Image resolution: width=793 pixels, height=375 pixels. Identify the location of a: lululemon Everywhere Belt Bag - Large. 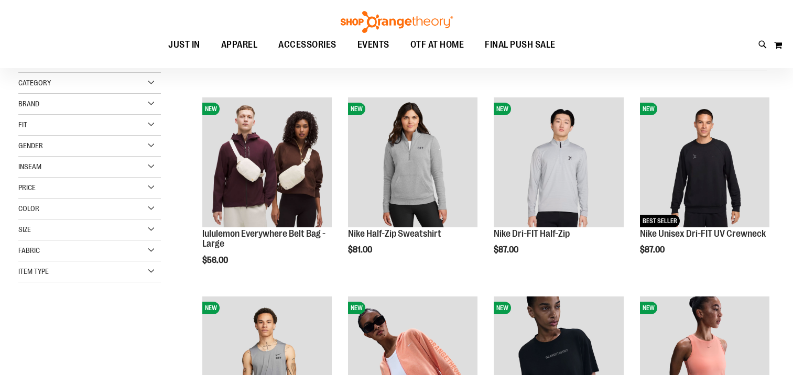
(264, 239).